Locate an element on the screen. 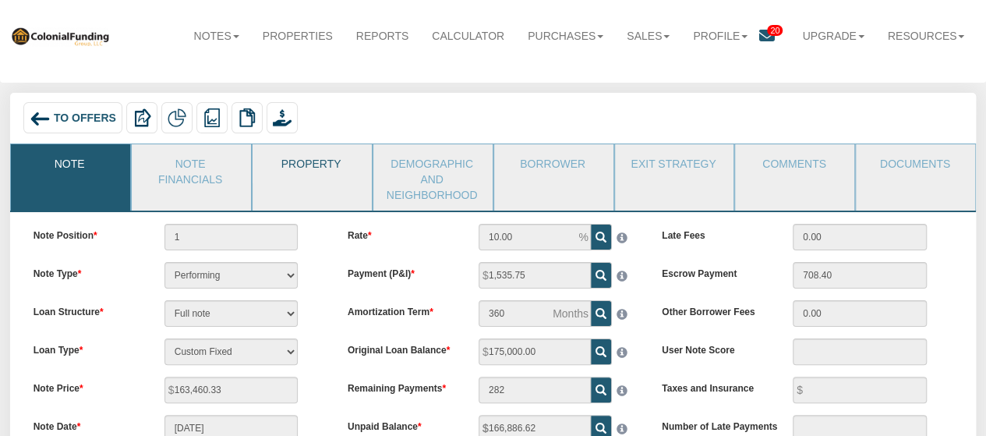 This screenshot has height=436, width=986. img: export.svg is located at coordinates (142, 118).